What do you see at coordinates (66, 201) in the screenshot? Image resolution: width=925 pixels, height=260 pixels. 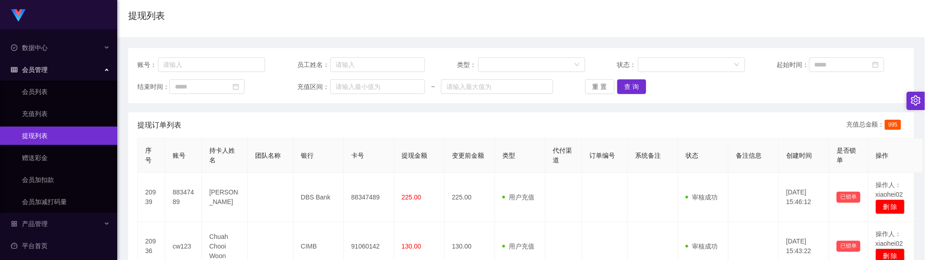 I see `a: 会员加减打码量` at bounding box center [66, 201].